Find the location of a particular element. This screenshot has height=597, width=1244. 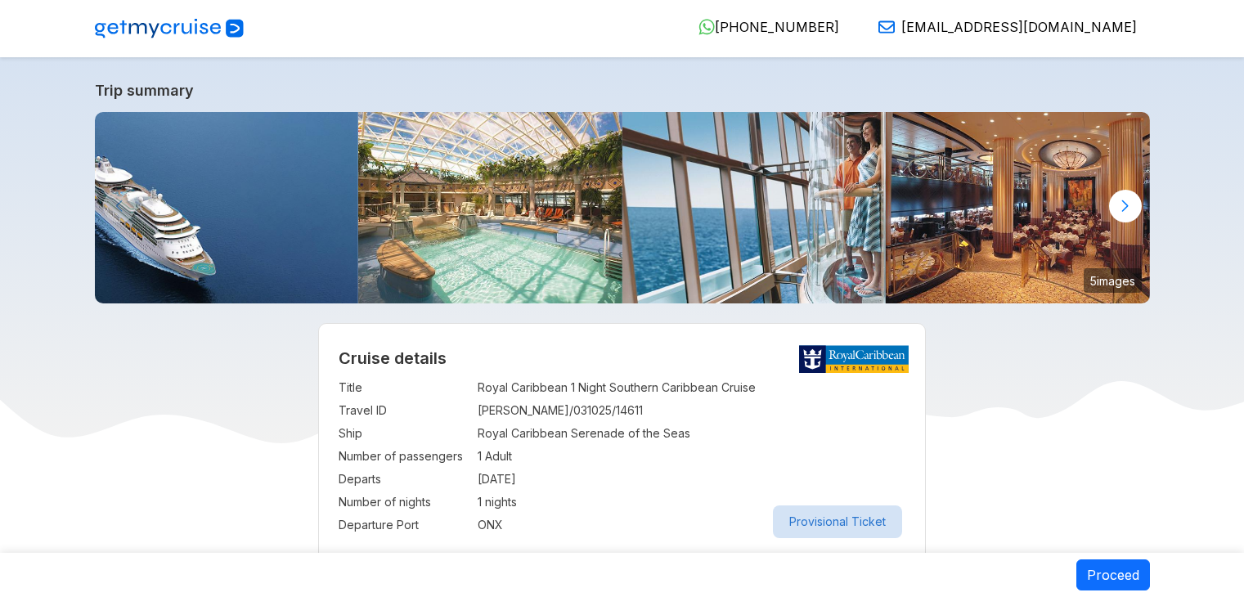

td: Number of nights is located at coordinates (404, 502).